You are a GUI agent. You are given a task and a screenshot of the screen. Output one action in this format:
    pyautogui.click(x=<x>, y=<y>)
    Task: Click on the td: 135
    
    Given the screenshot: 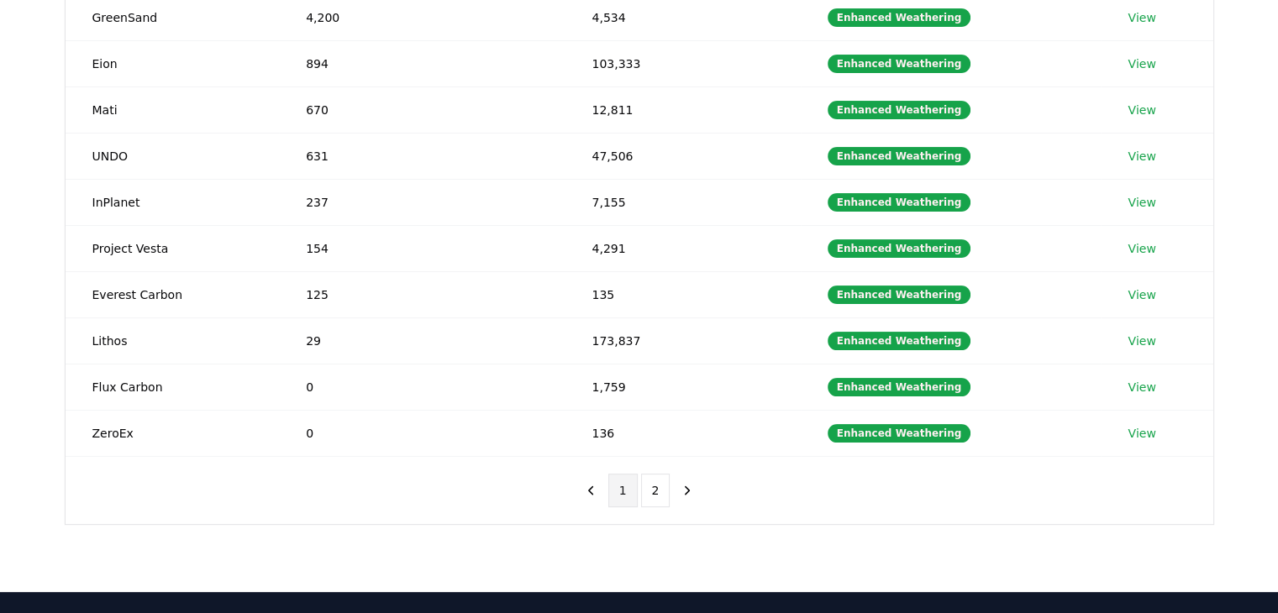 What is the action you would take?
    pyautogui.click(x=682, y=294)
    